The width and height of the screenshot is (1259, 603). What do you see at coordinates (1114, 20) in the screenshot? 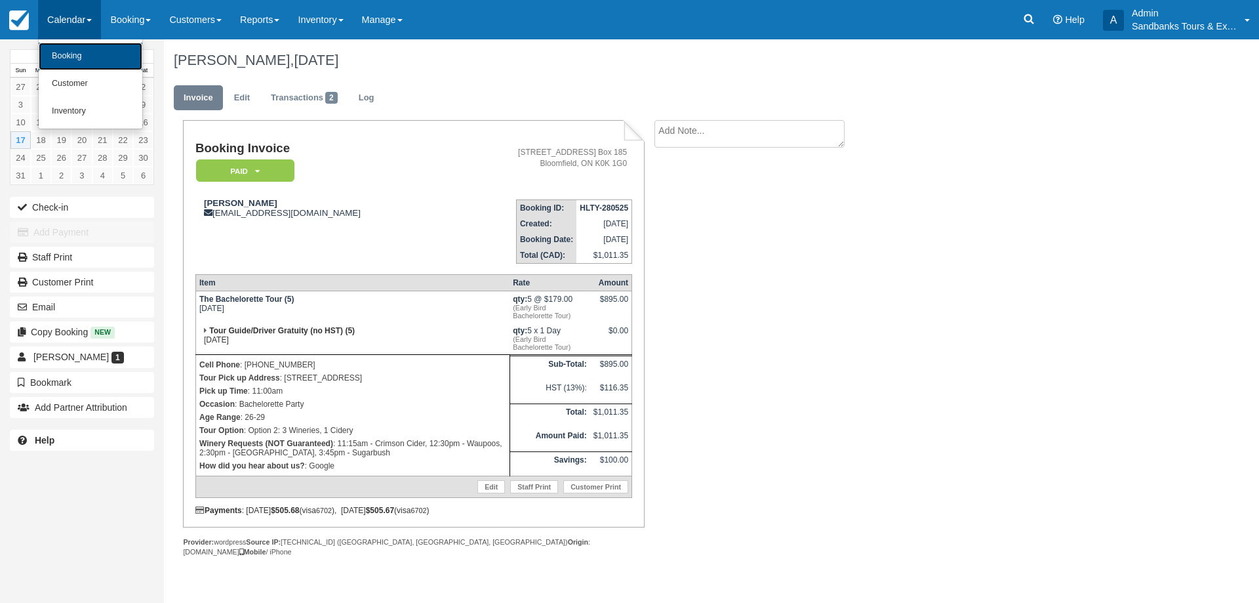
I see `div: A` at bounding box center [1114, 20].